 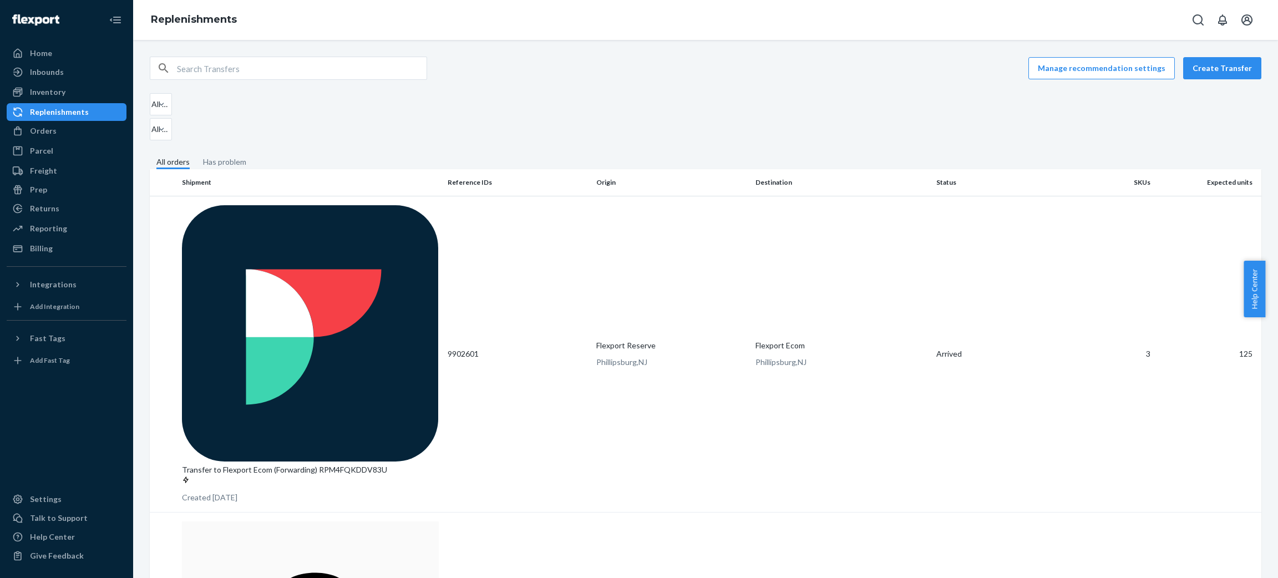 What do you see at coordinates (41, 249) in the screenshot?
I see `div: Billing` at bounding box center [41, 249].